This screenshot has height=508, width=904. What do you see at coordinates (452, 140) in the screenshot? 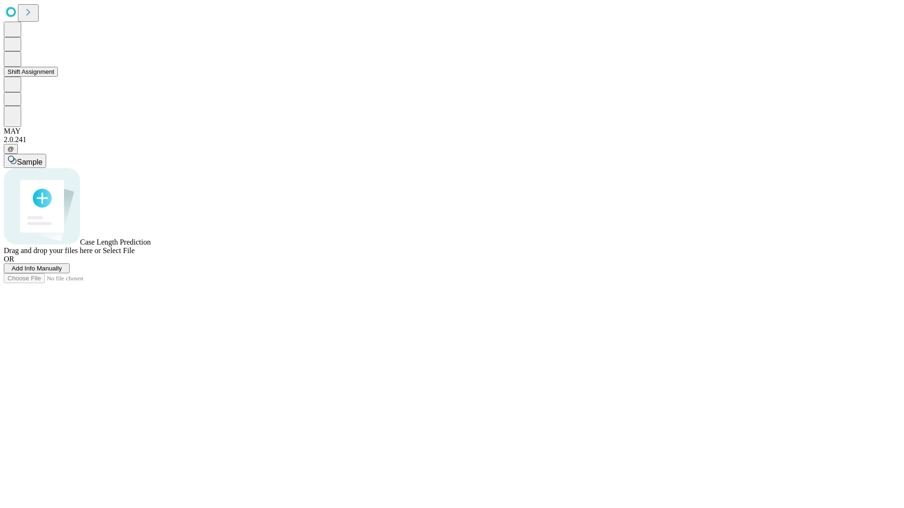
I see `div: 2.0.241` at bounding box center [452, 140].